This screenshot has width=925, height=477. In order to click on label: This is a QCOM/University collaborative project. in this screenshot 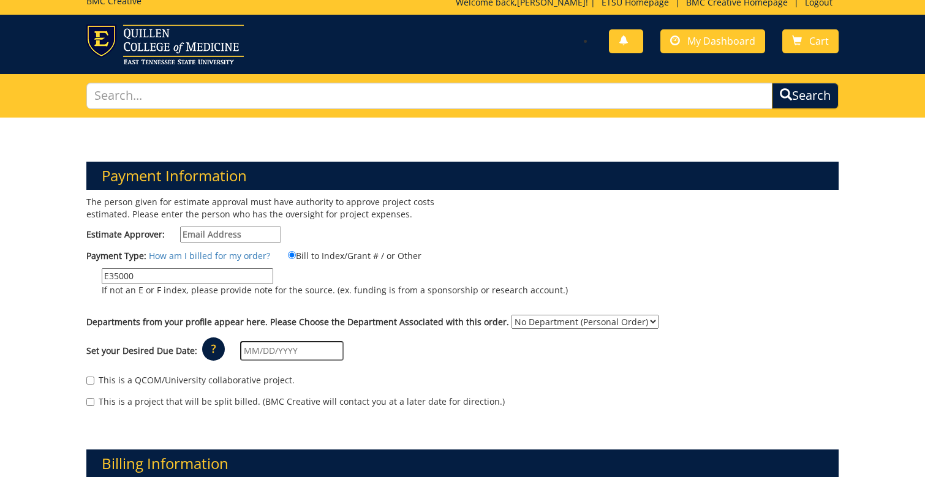, I will do `click(191, 381)`.